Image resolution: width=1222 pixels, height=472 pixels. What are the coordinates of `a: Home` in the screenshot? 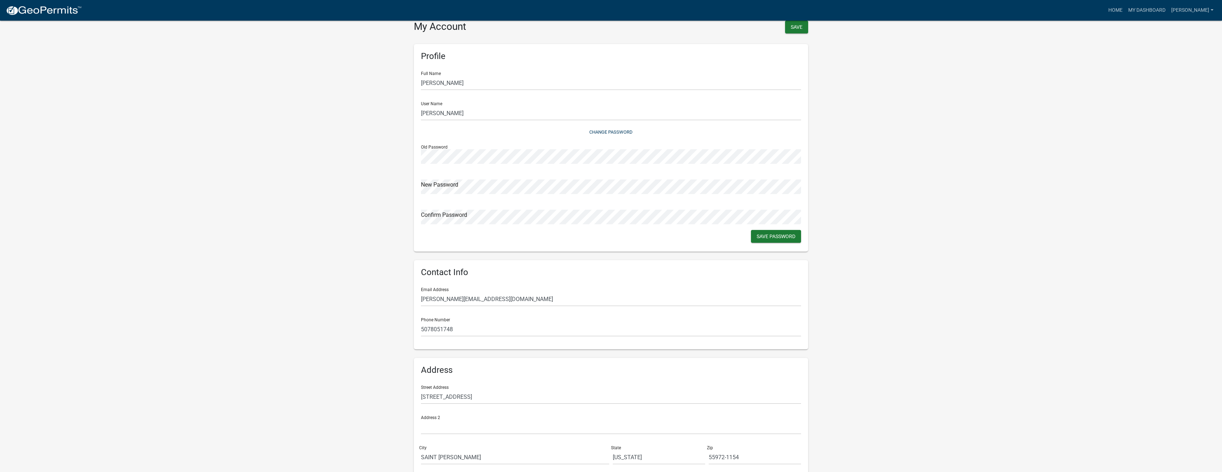 It's located at (1115, 10).